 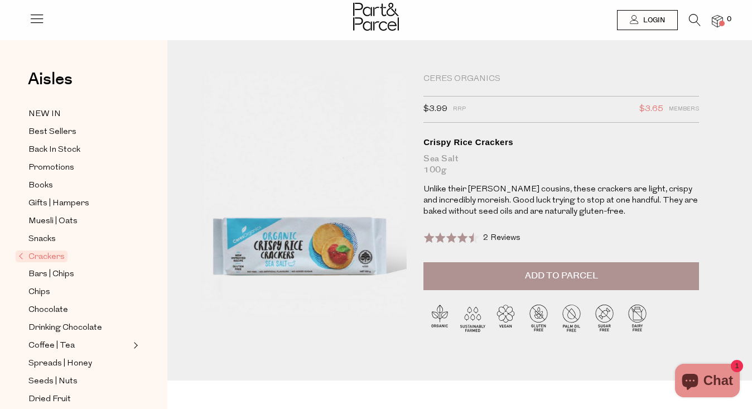 I want to click on a: 0, so click(x=717, y=21).